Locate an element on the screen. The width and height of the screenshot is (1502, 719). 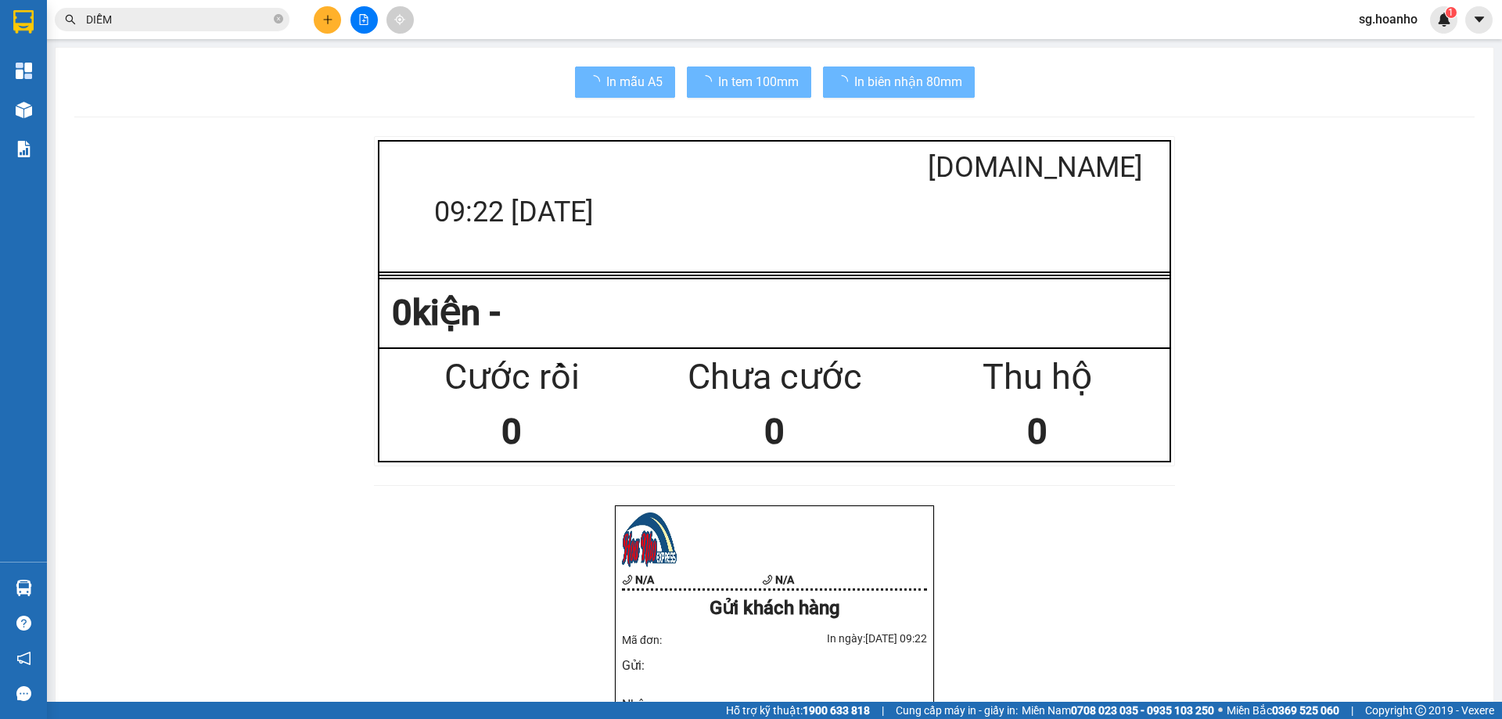
span: 1 is located at coordinates (1450, 13).